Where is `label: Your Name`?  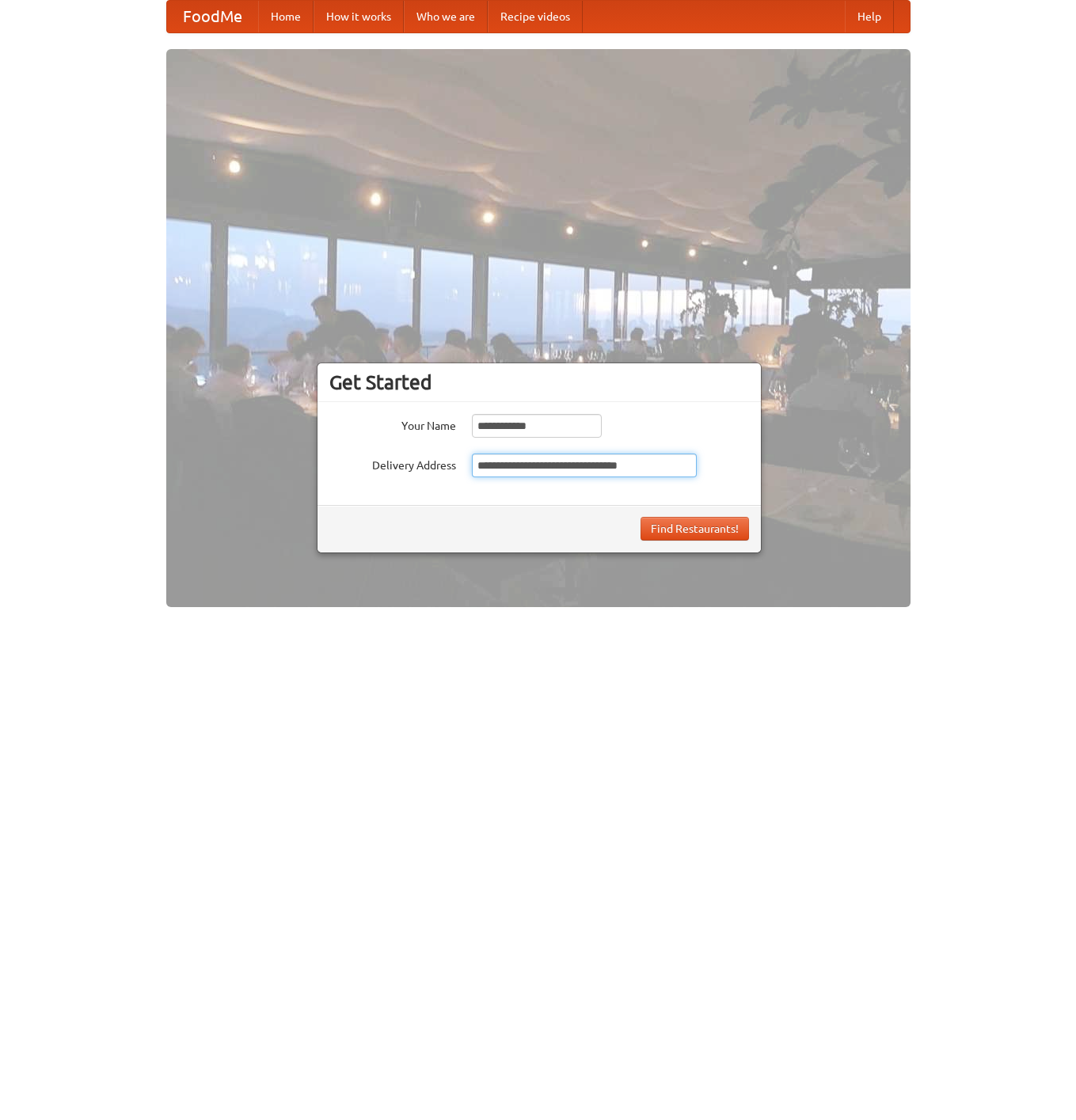
label: Your Name is located at coordinates (392, 423).